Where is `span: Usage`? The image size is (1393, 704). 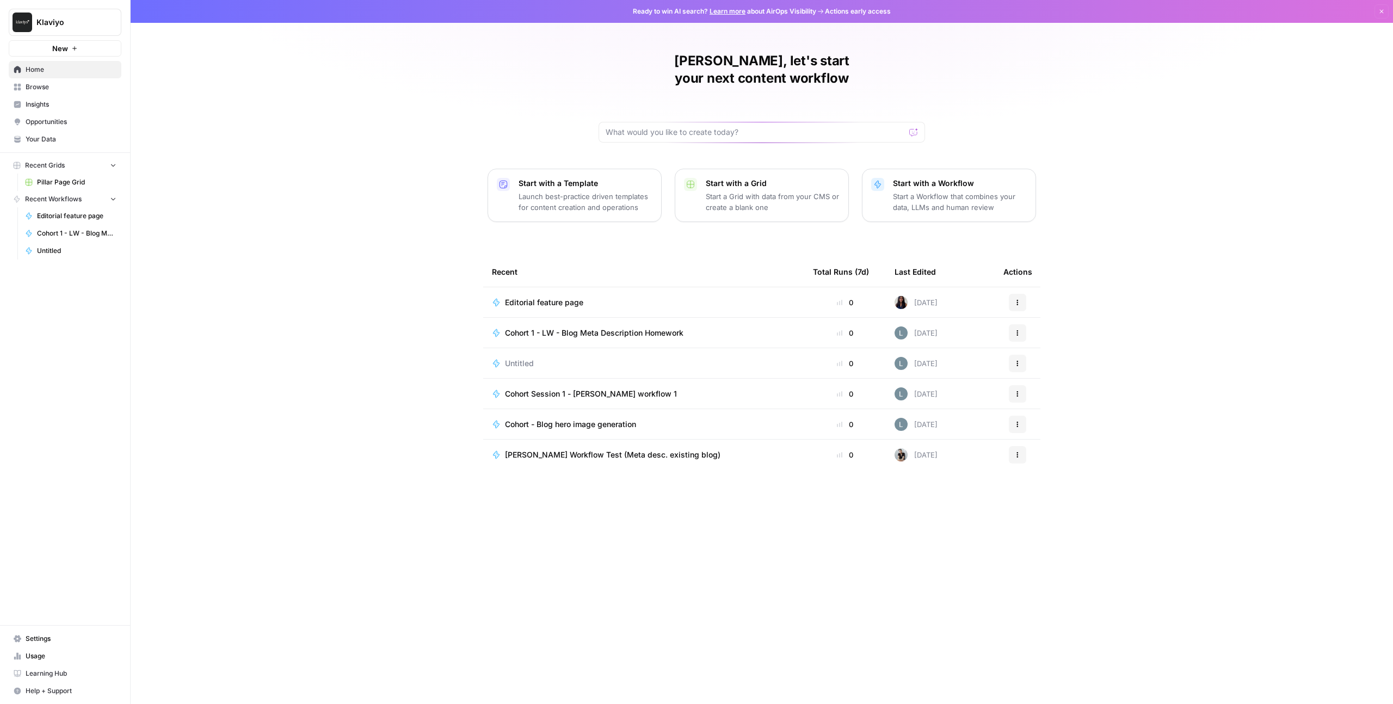
span: Usage is located at coordinates (71, 656).